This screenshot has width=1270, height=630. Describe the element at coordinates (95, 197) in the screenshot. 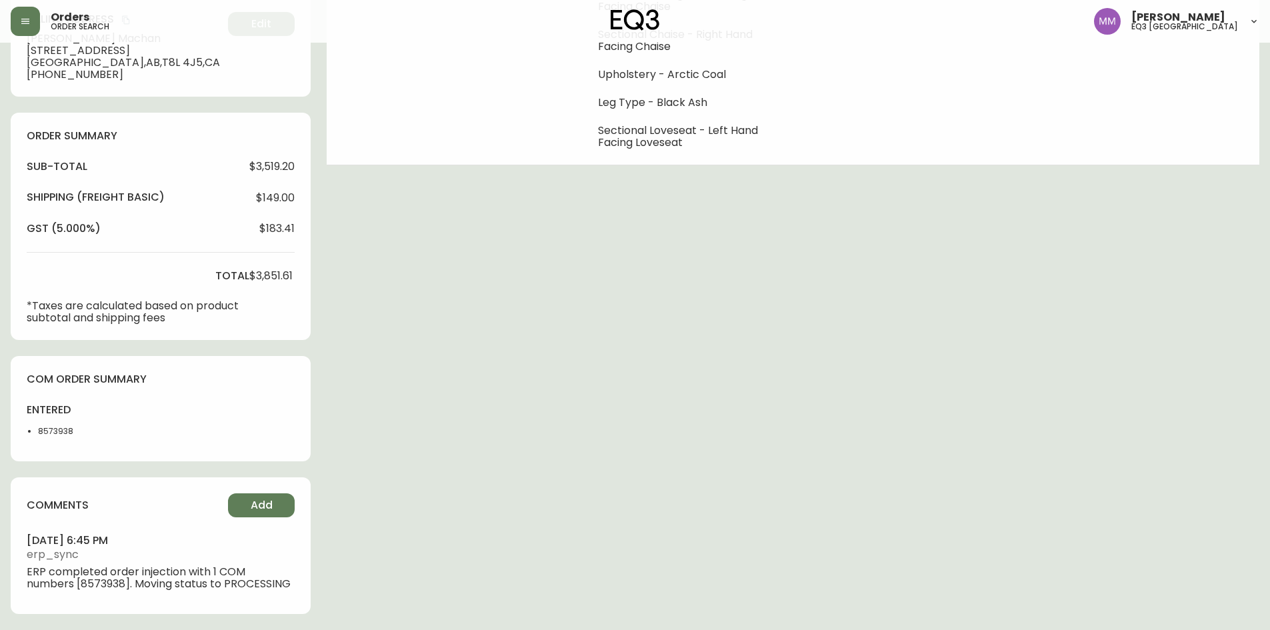

I see `h4: Shipping ( Freight Basic )` at that location.